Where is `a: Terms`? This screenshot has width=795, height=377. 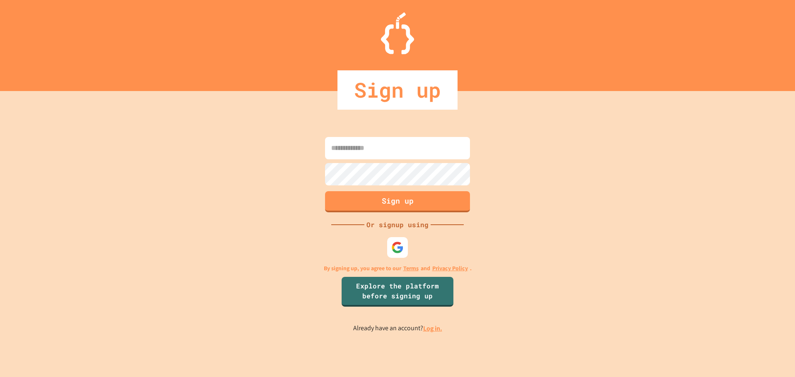
a: Terms is located at coordinates (411, 268).